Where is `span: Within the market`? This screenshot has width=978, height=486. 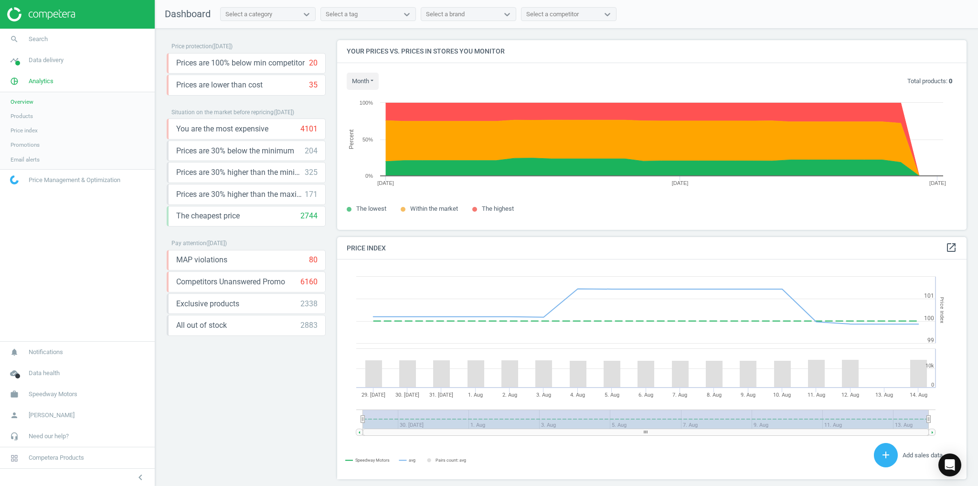 span: Within the market is located at coordinates (434, 208).